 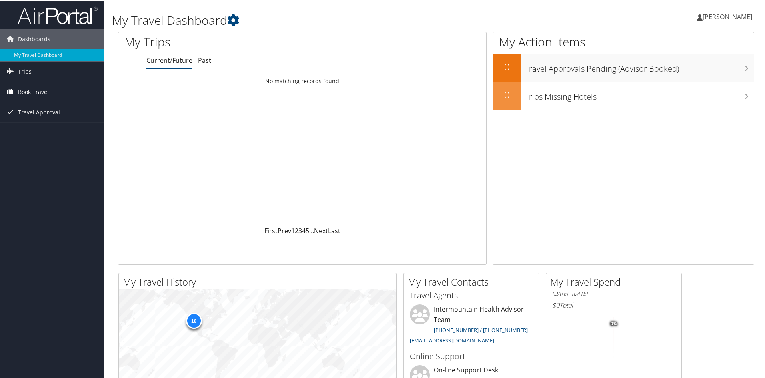 I want to click on a: 4, so click(x=304, y=230).